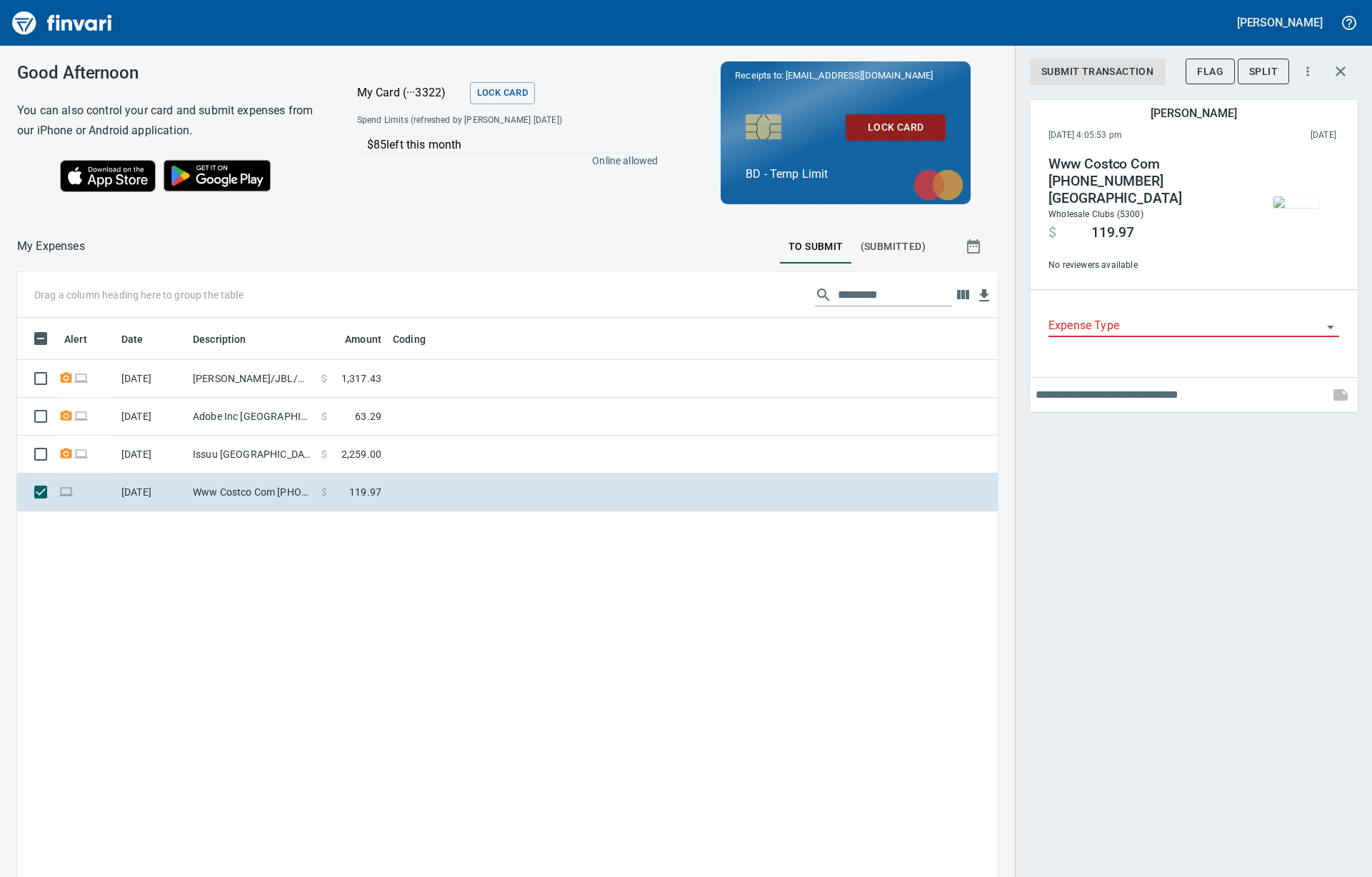 Image resolution: width=1372 pixels, height=877 pixels. What do you see at coordinates (1264, 71) in the screenshot?
I see `button: Split` at bounding box center [1264, 71].